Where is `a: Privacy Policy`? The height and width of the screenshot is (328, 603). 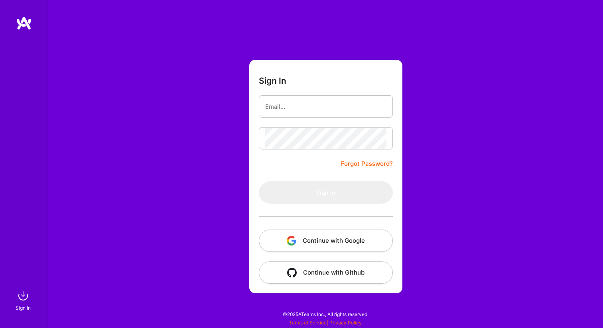
a: Privacy Policy is located at coordinates (346, 323).